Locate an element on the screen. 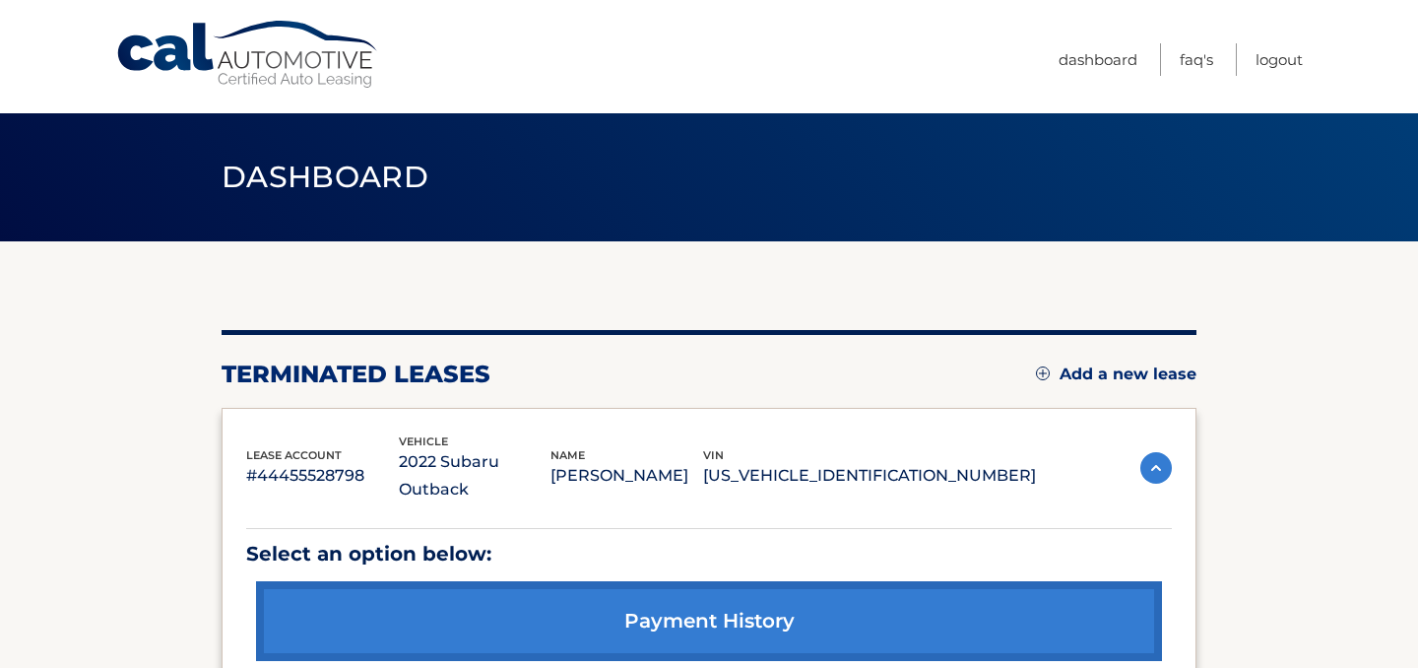 The height and width of the screenshot is (668, 1418). p: #44455528798 is located at coordinates (322, 476).